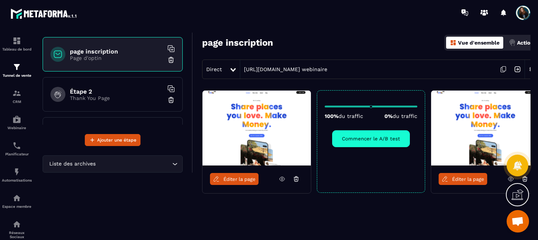 This screenshot has height=240, width=538. What do you see at coordinates (401, 116) in the screenshot?
I see `p: 0%` at bounding box center [401, 116].